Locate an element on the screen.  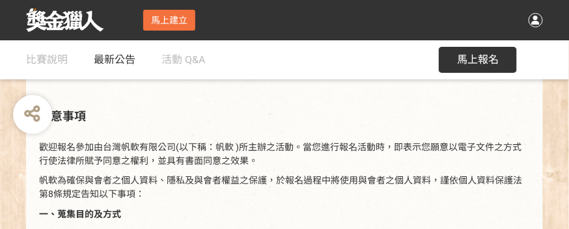
span: 最新公告 is located at coordinates (114, 59).